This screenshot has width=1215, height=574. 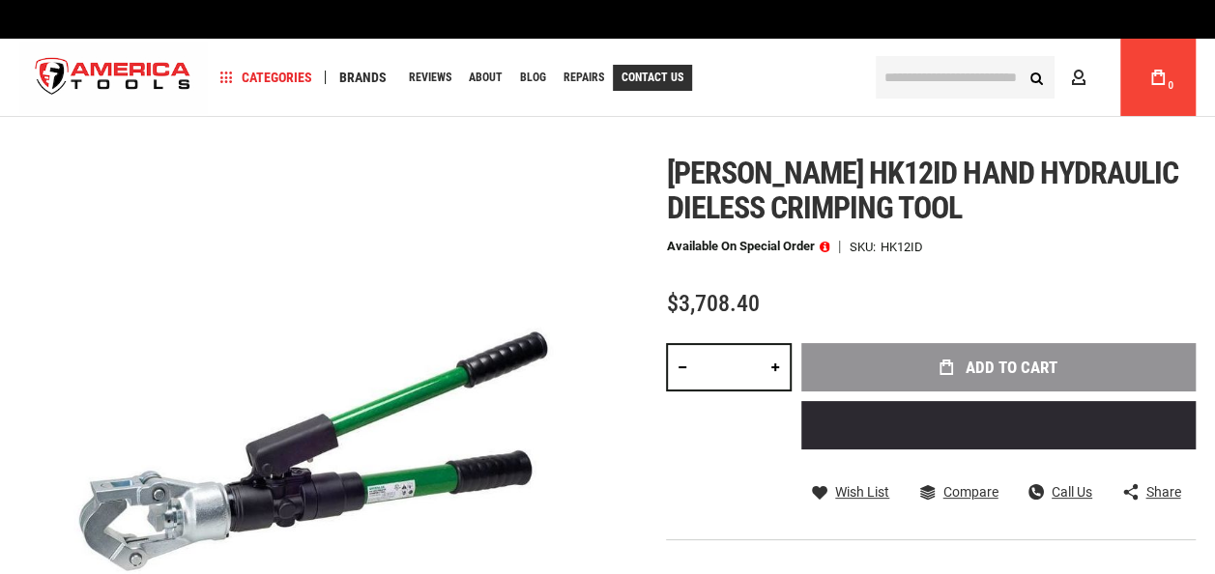 I want to click on span: Contact Us, so click(x=652, y=77).